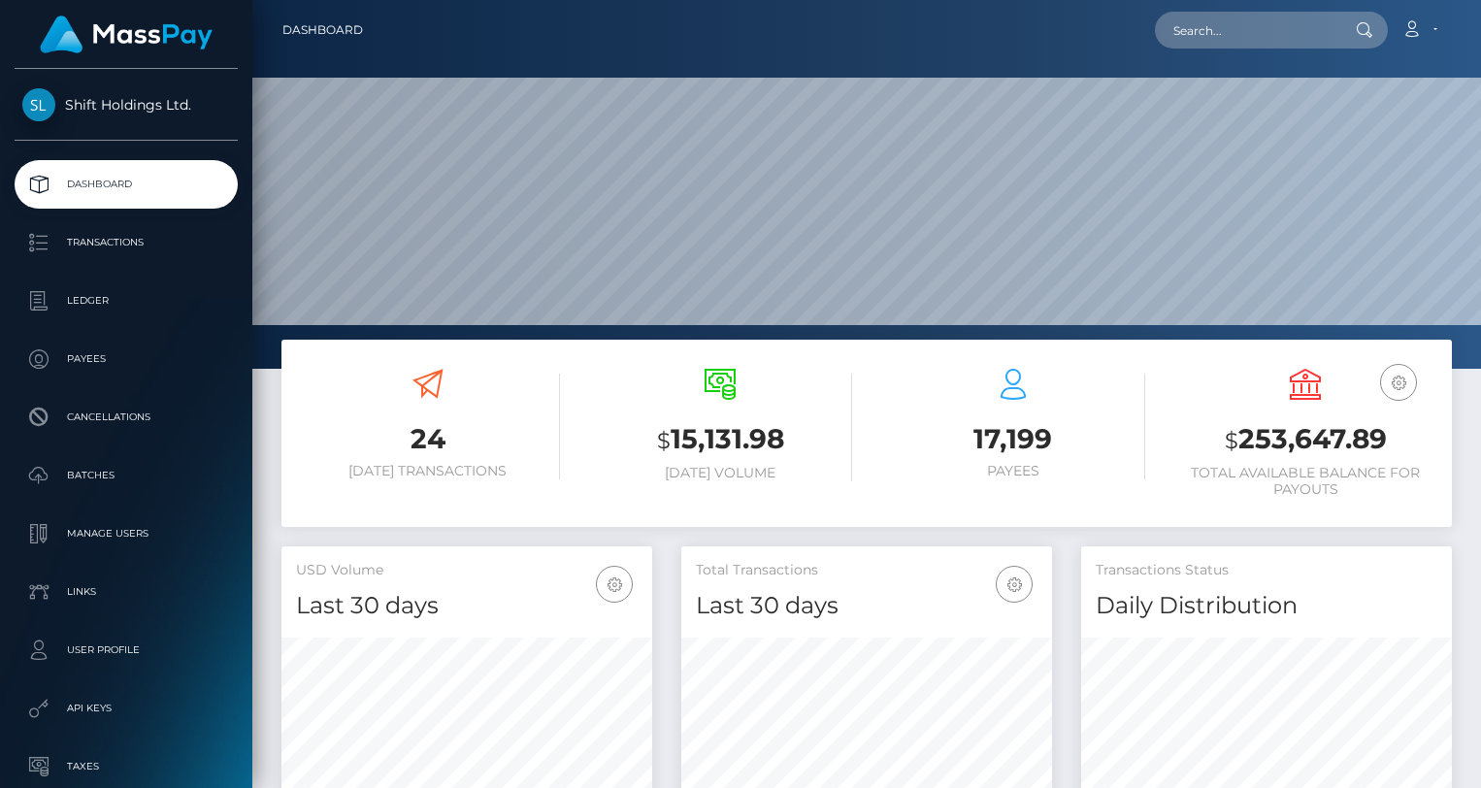 The width and height of the screenshot is (1481, 788). What do you see at coordinates (126, 708) in the screenshot?
I see `p: API Keys` at bounding box center [126, 708].